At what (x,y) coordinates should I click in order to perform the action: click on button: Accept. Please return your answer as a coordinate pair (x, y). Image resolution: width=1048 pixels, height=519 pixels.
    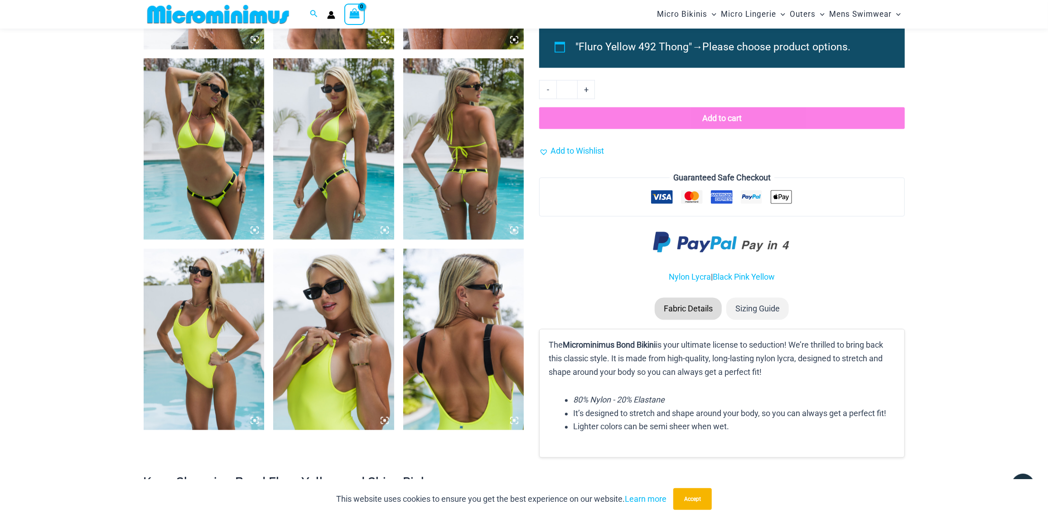
    Looking at the image, I should click on (692, 499).